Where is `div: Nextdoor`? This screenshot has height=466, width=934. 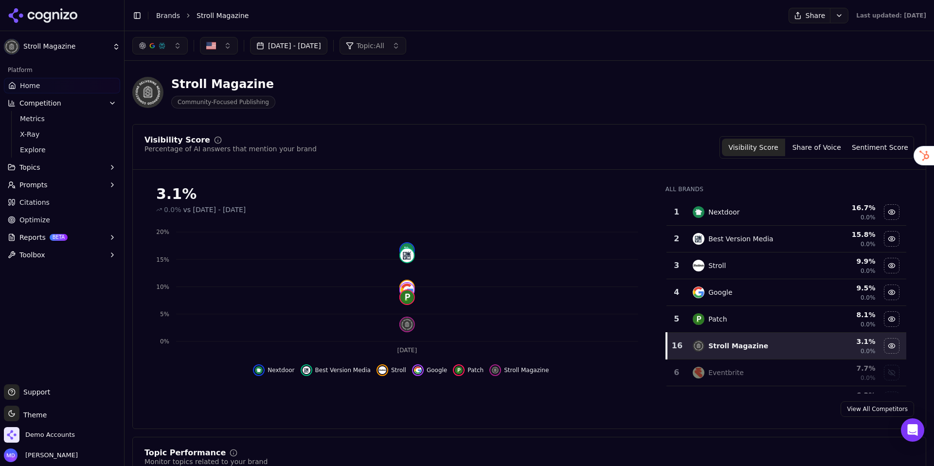
div: Nextdoor is located at coordinates (724, 212).